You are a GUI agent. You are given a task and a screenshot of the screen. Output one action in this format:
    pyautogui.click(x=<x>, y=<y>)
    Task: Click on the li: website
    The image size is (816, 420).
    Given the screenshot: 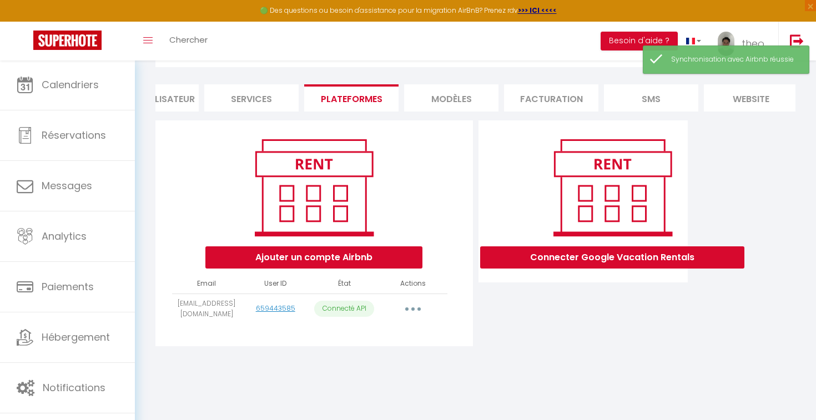 What is the action you would take?
    pyautogui.click(x=751, y=98)
    